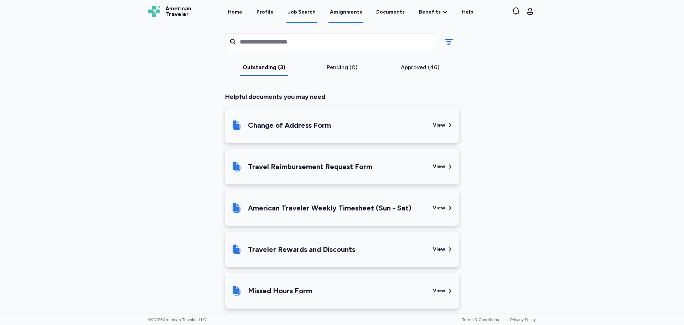 The width and height of the screenshot is (684, 325). Describe the element at coordinates (302, 12) in the screenshot. I see `a: Job Search` at that location.